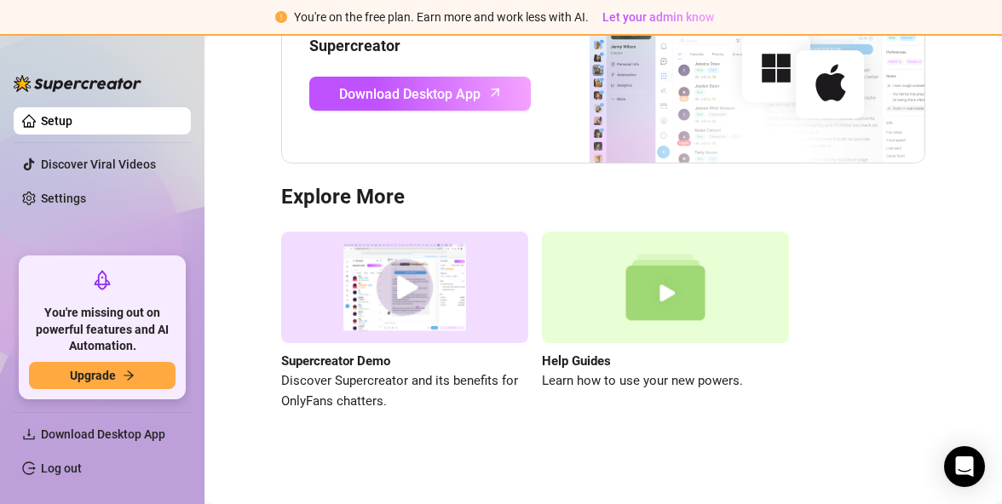 The image size is (1002, 504). I want to click on span: Learn how to use your new powers., so click(665, 382).